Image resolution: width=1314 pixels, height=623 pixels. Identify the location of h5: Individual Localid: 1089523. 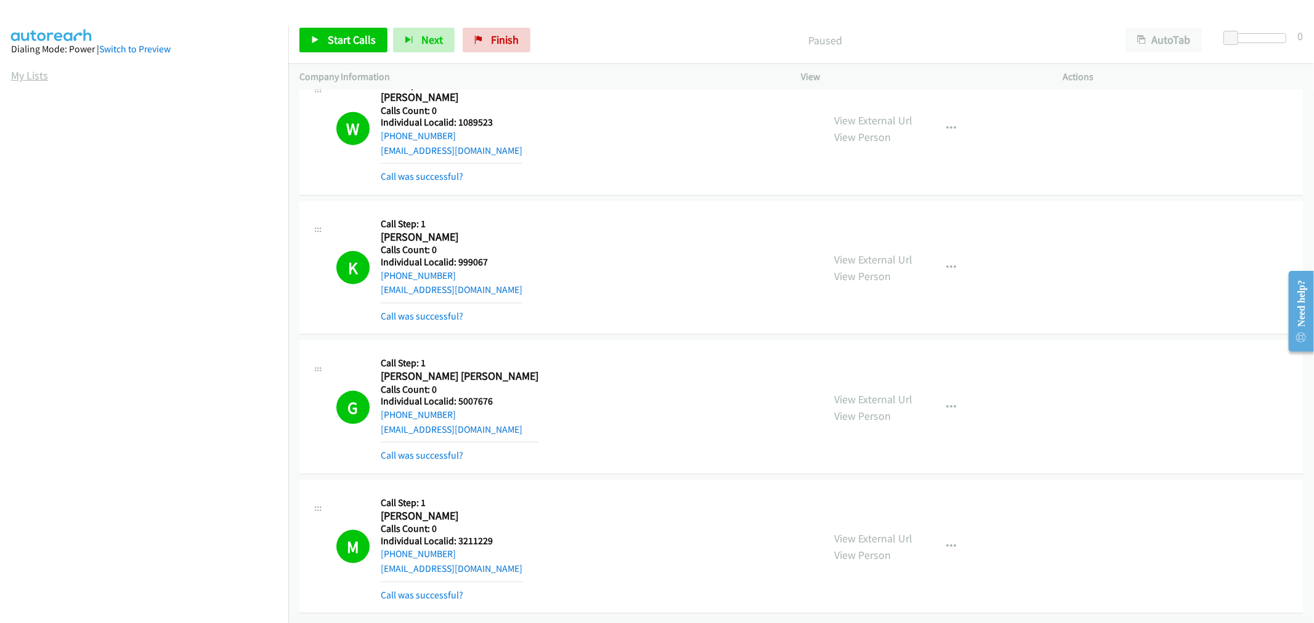
(452, 123).